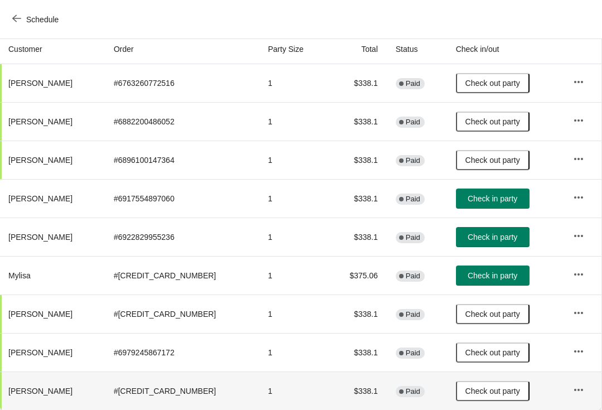 This screenshot has width=602, height=410. What do you see at coordinates (182, 83) in the screenshot?
I see `td: # 6763260772516` at bounding box center [182, 83].